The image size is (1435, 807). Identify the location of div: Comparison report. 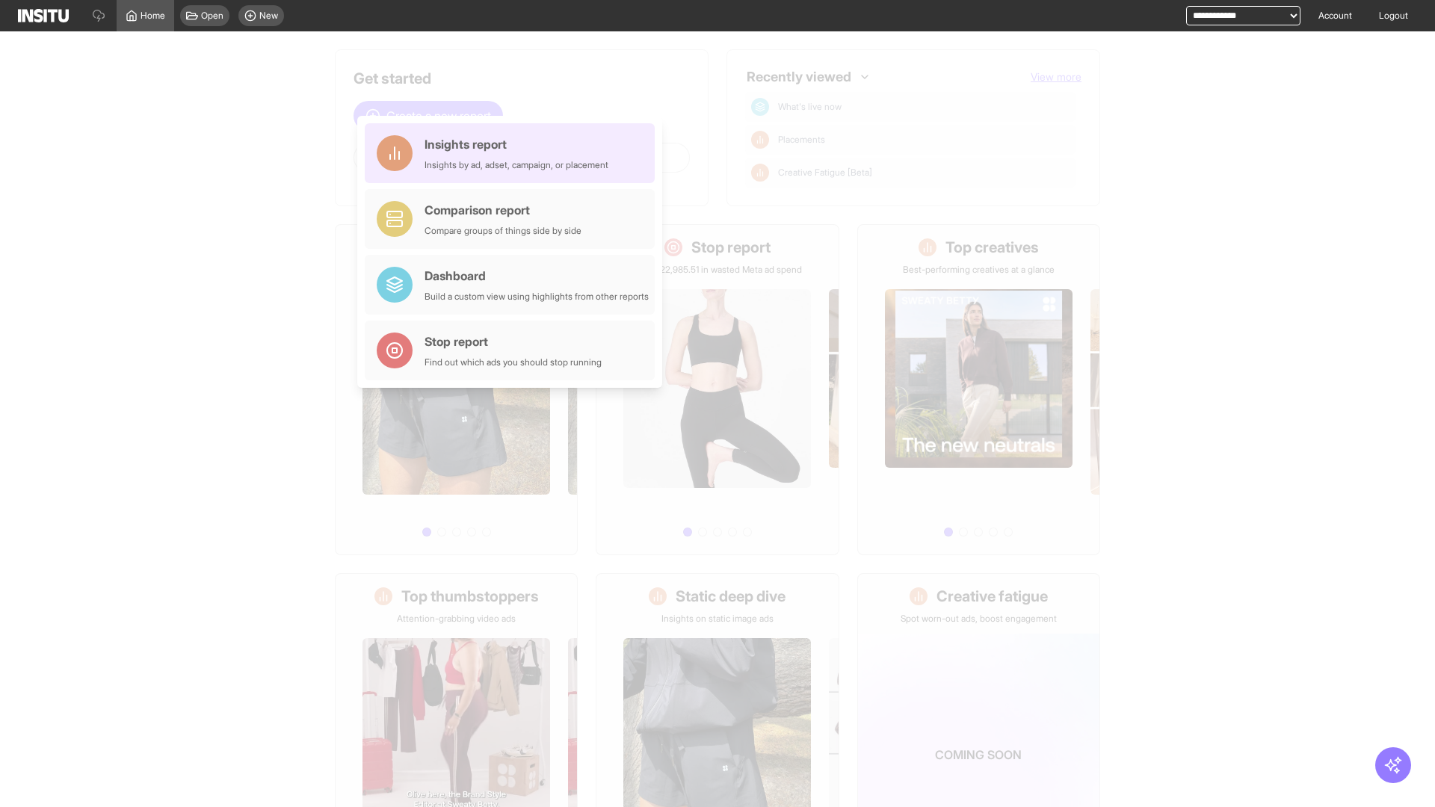
(503, 210).